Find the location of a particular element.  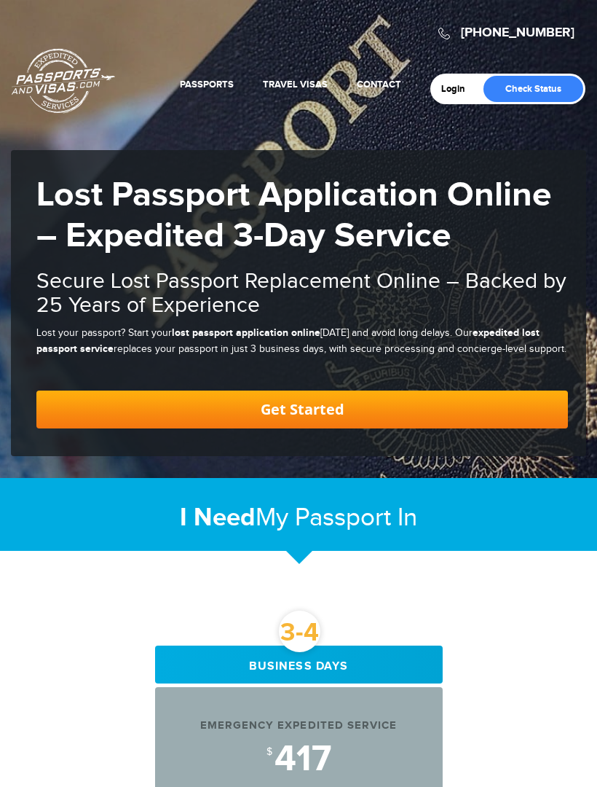

a: Passports is located at coordinates (207, 85).